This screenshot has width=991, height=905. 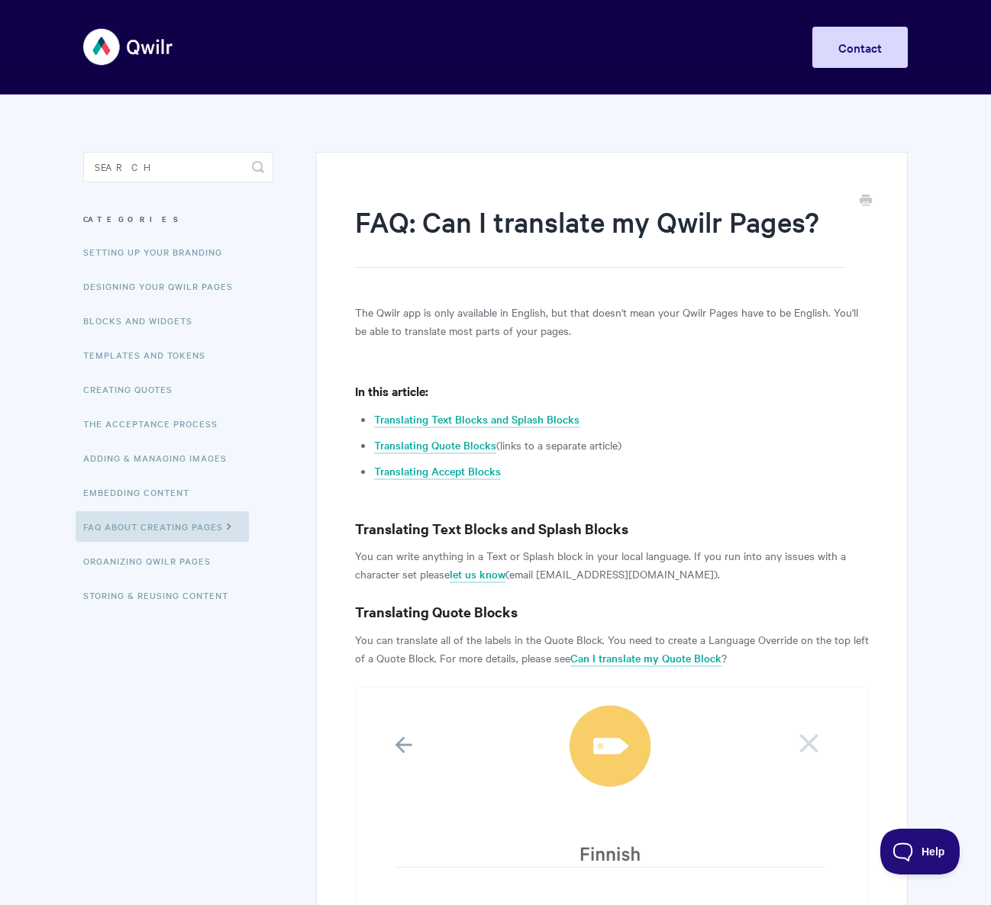 What do you see at coordinates (163, 286) in the screenshot?
I see `a: Designing Your Qwilr Pages` at bounding box center [163, 286].